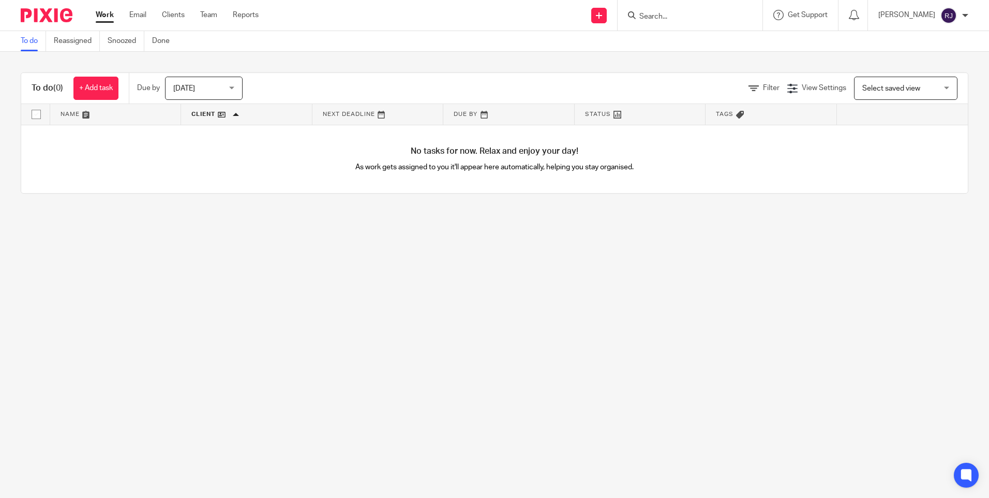 This screenshot has width=989, height=498. I want to click on input: Search, so click(685, 17).